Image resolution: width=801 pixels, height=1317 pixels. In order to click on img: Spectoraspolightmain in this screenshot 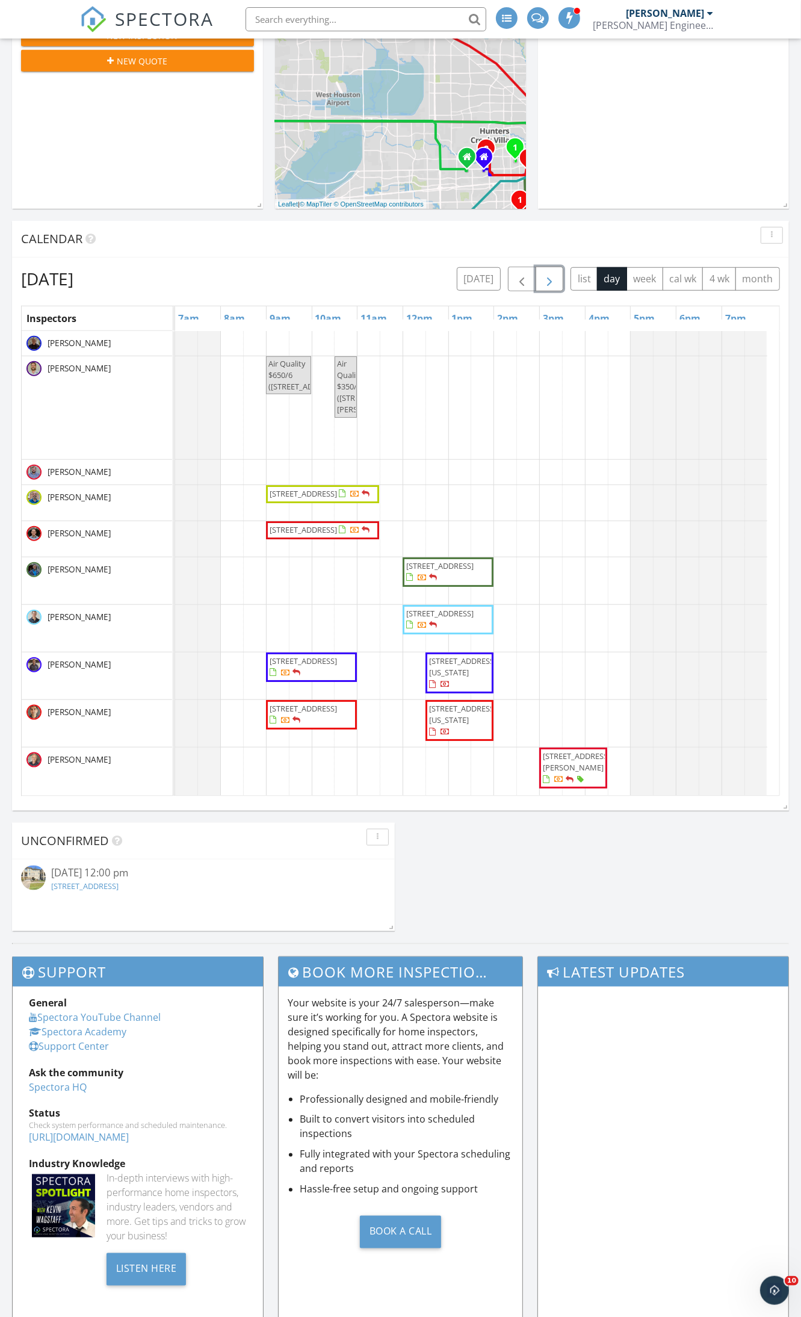, I will do `click(63, 1205)`.